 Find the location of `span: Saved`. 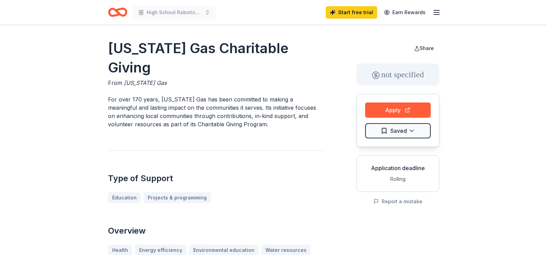

span: Saved is located at coordinates (399, 131).